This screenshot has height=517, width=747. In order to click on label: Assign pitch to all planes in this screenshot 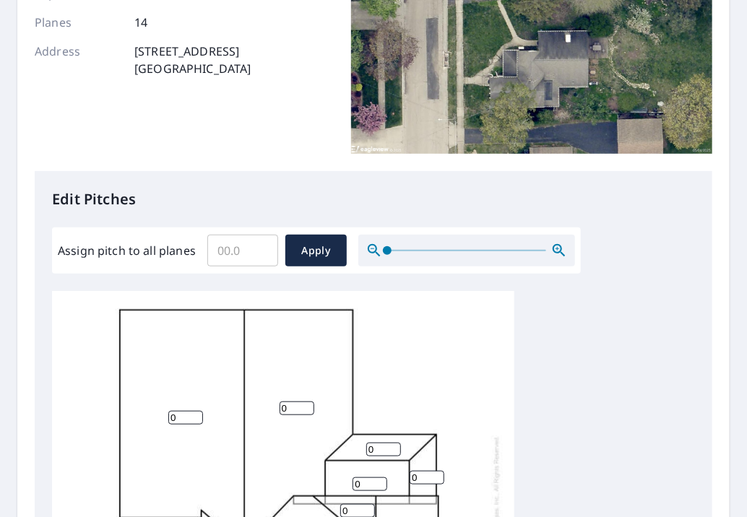, I will do `click(126, 251)`.